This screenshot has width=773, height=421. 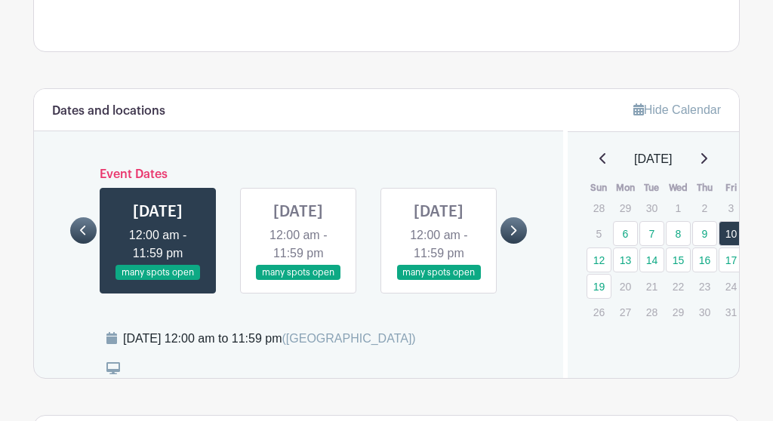 I want to click on a: 14, so click(x=651, y=260).